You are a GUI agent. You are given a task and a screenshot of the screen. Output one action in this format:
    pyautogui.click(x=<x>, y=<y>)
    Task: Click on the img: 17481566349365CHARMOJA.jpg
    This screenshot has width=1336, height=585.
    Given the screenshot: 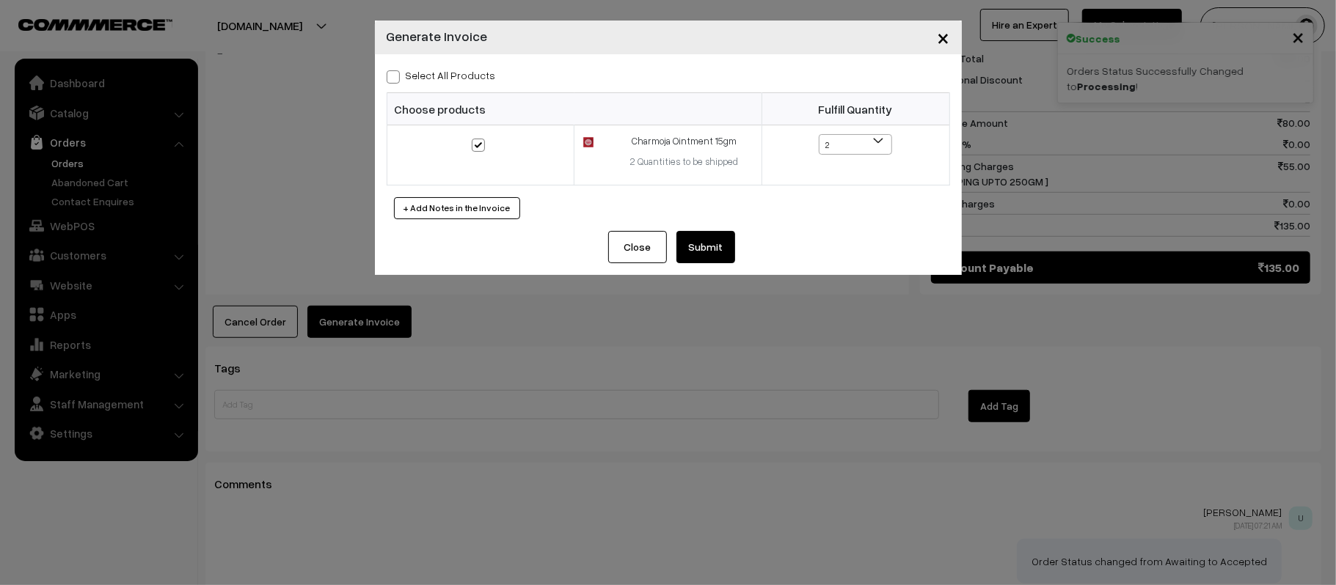 What is the action you would take?
    pyautogui.click(x=588, y=142)
    